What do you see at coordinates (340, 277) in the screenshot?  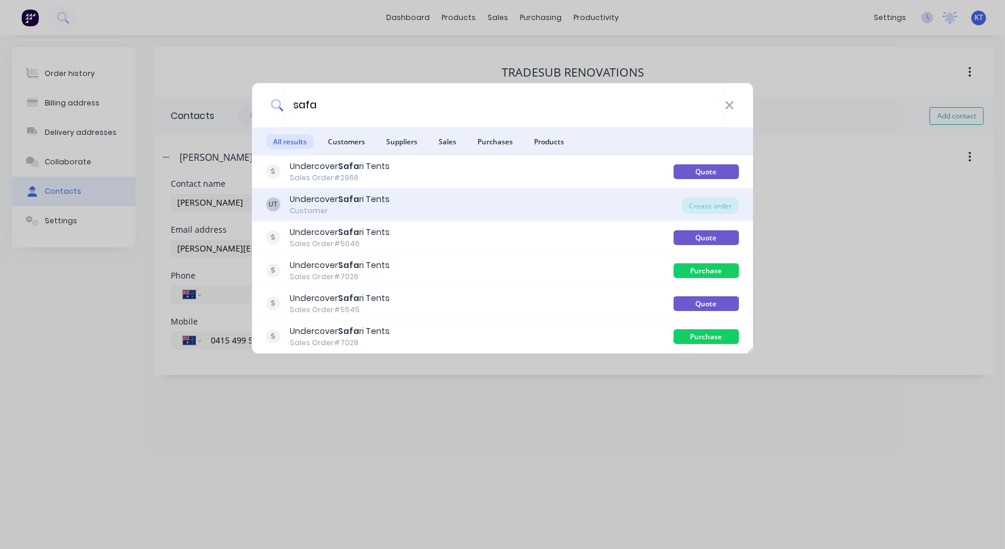 I see `div: Sales Order #7026` at bounding box center [340, 277].